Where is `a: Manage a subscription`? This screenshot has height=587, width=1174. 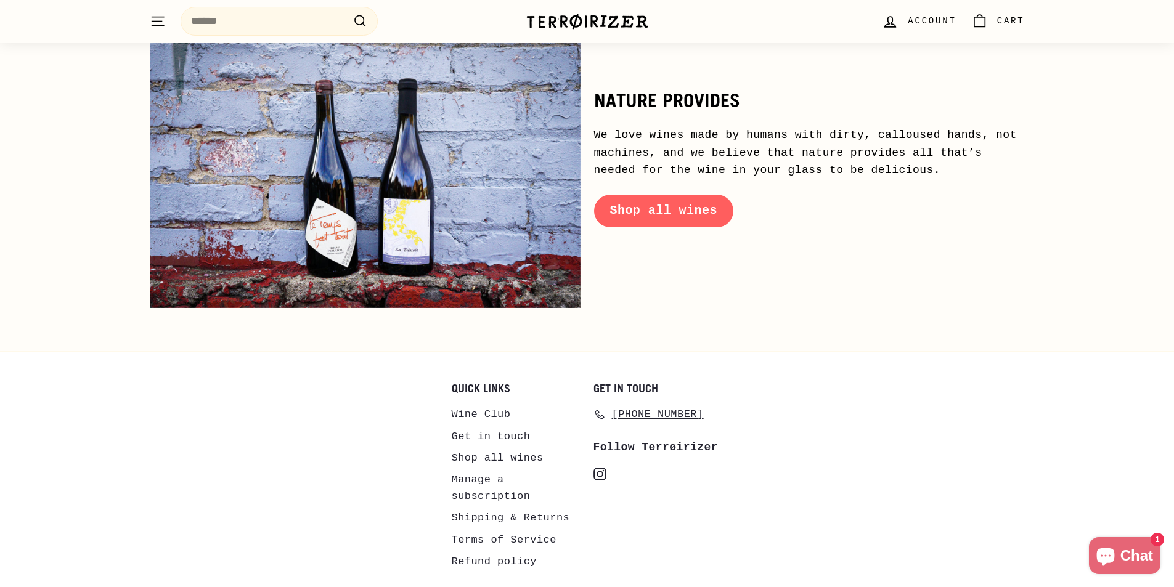 a: Manage a subscription is located at coordinates (516, 488).